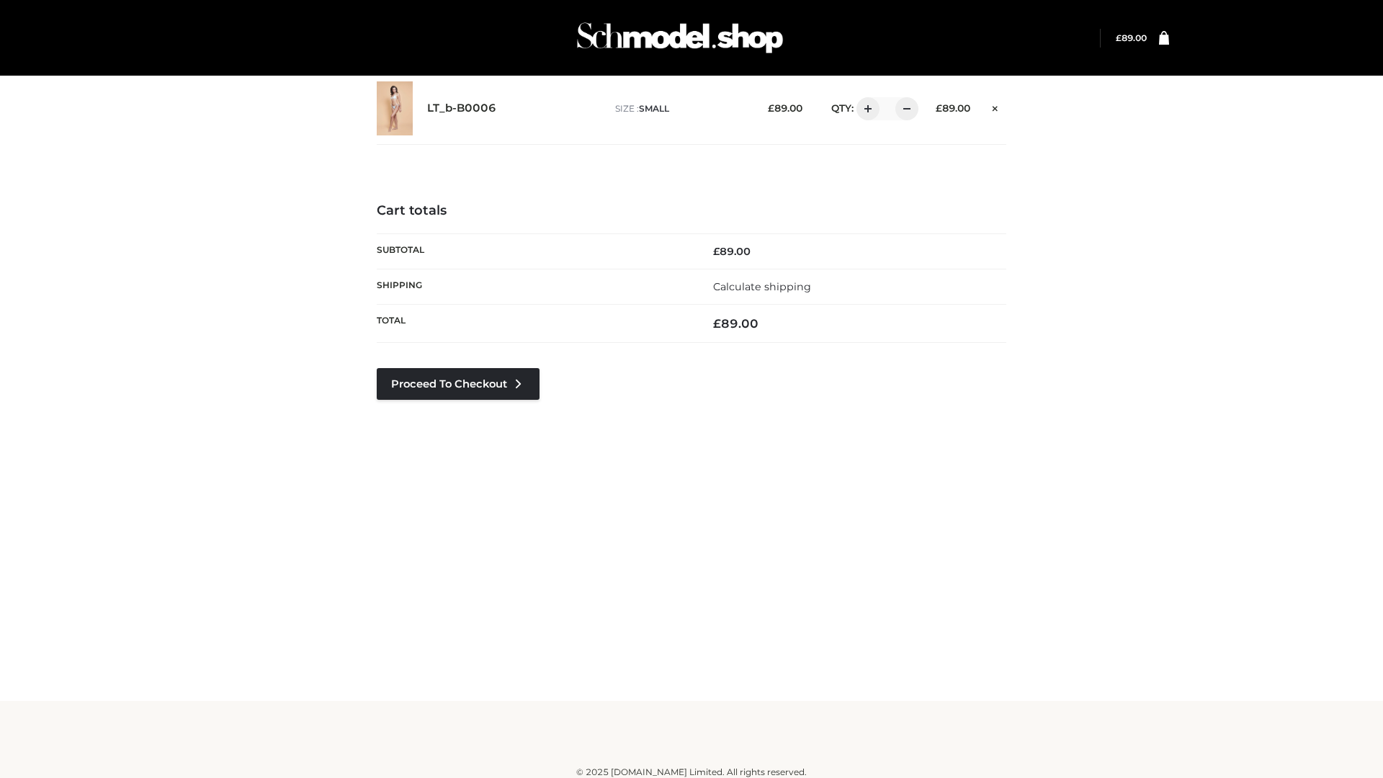 Image resolution: width=1383 pixels, height=778 pixels. Describe the element at coordinates (654, 108) in the screenshot. I see `span: SMALL` at that location.